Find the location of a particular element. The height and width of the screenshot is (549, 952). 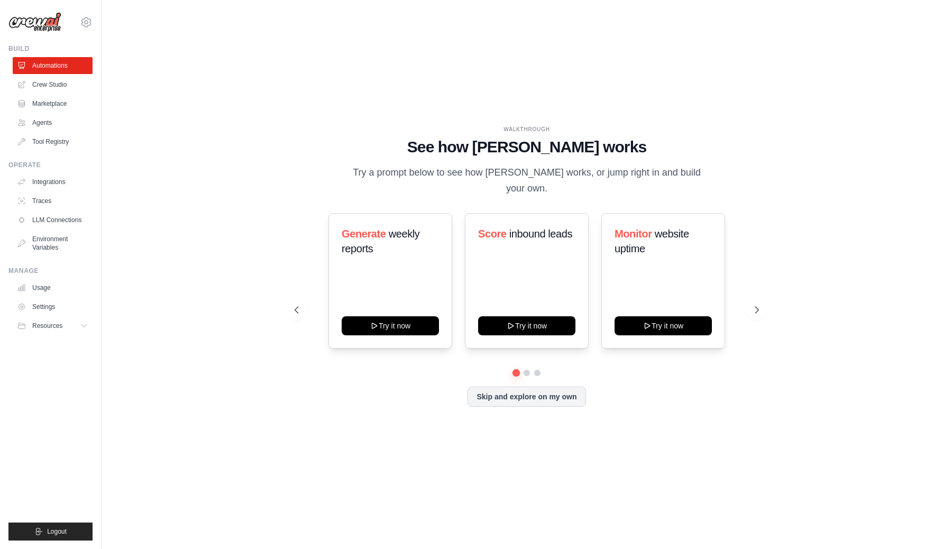

span: Resources is located at coordinates (47, 326).